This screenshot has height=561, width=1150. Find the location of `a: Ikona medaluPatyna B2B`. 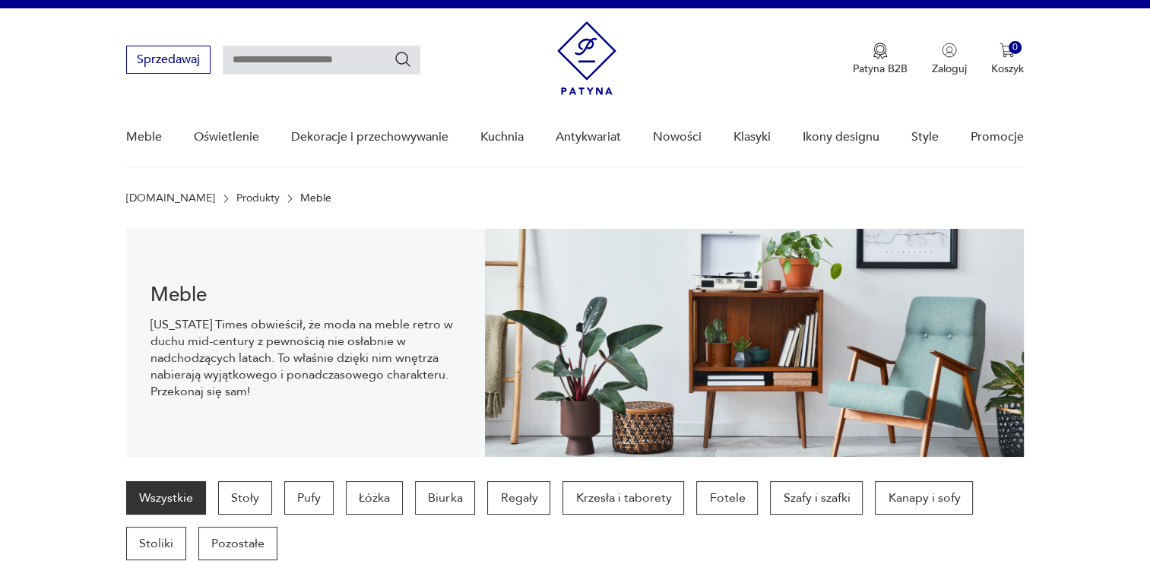

a: Ikona medaluPatyna B2B is located at coordinates (880, 59).